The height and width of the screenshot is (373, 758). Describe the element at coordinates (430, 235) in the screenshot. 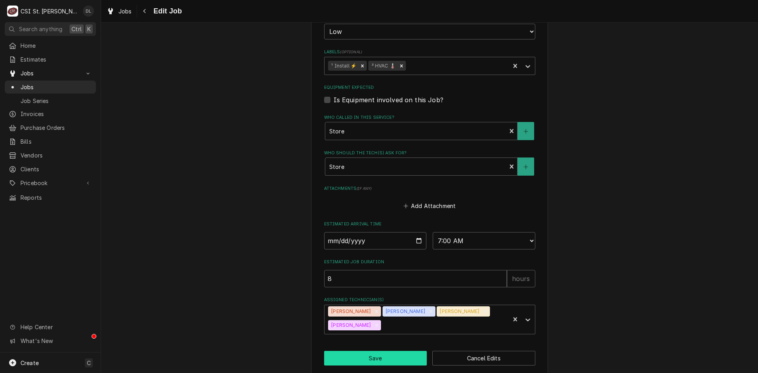

I see `div: Estimated Arrival Time` at that location.